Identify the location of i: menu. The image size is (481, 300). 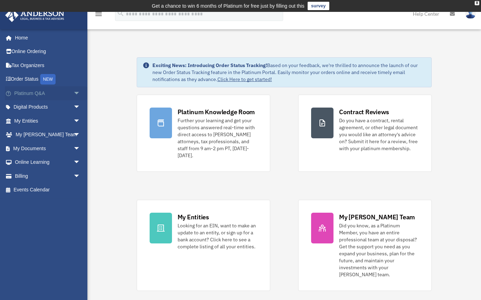
(99, 14).